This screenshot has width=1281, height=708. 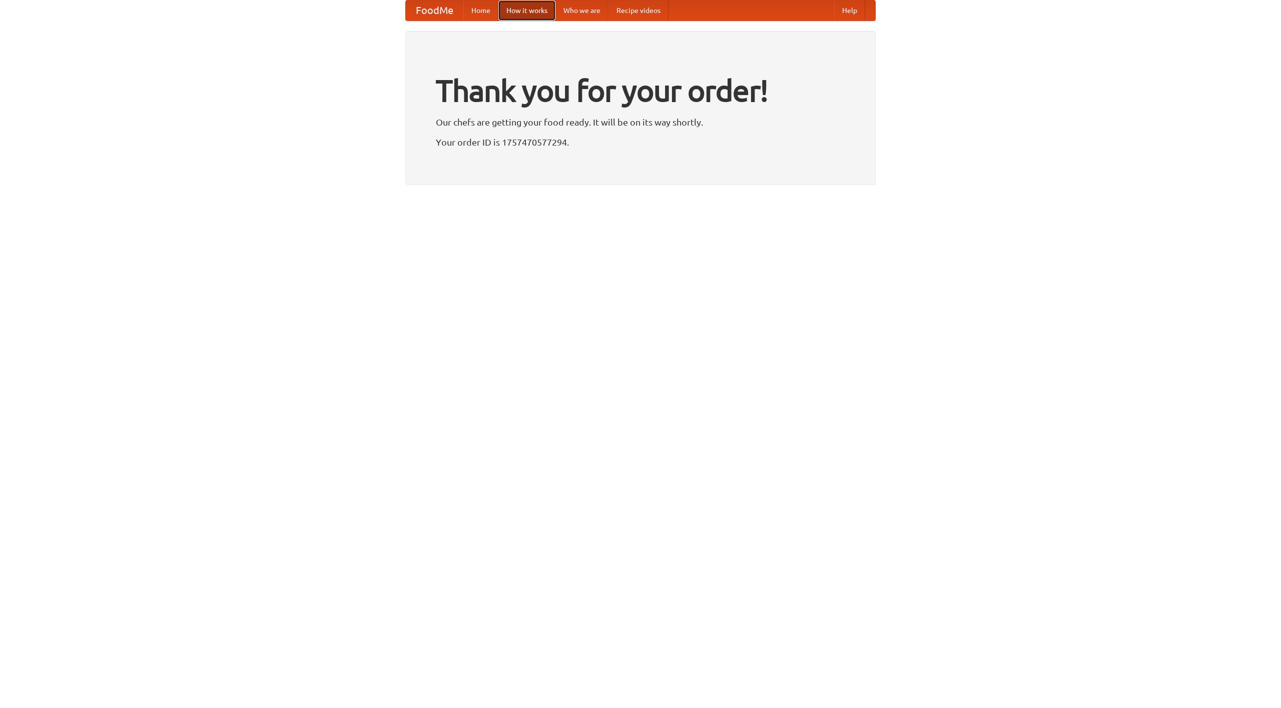 What do you see at coordinates (641, 91) in the screenshot?
I see `h1: Thank you for your order!` at bounding box center [641, 91].